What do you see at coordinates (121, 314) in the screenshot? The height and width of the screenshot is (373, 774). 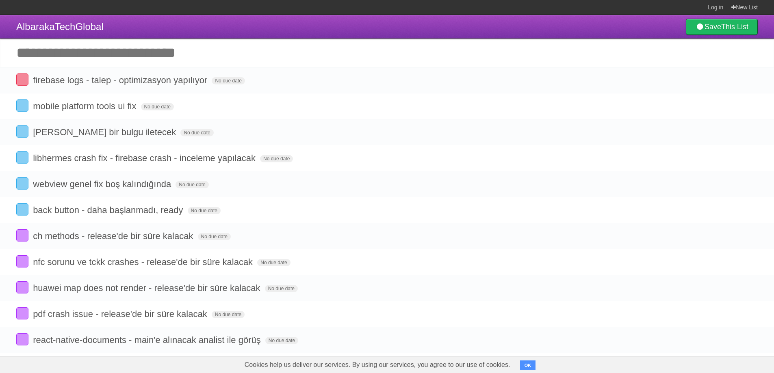 I see `span: pdf crash issue - release'de bir süre kalacak` at bounding box center [121, 314].